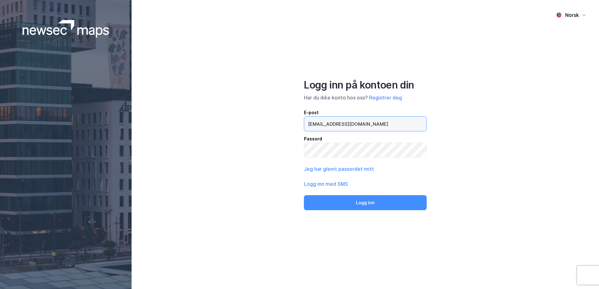 This screenshot has height=289, width=599. I want to click on button: Jeg har glemt passordet mitt, so click(339, 169).